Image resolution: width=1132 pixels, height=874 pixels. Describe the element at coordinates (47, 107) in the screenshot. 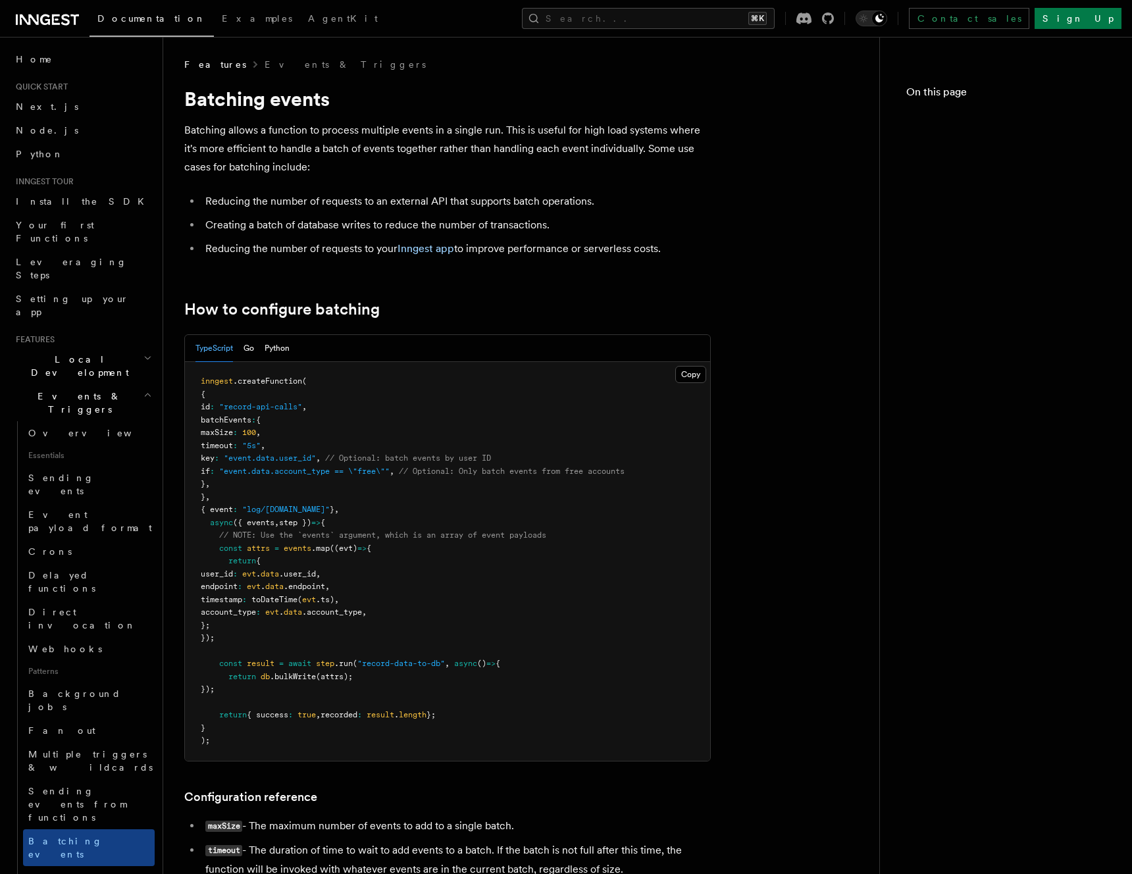

I see `span: Next.js` at that location.